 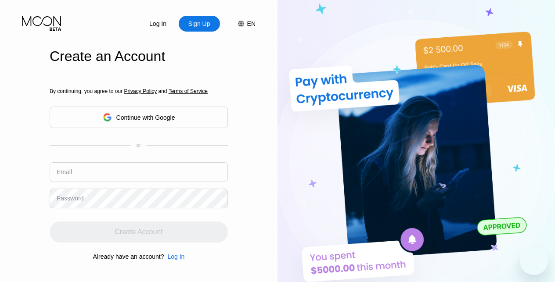 I want to click on div: Create an Account, so click(x=139, y=56).